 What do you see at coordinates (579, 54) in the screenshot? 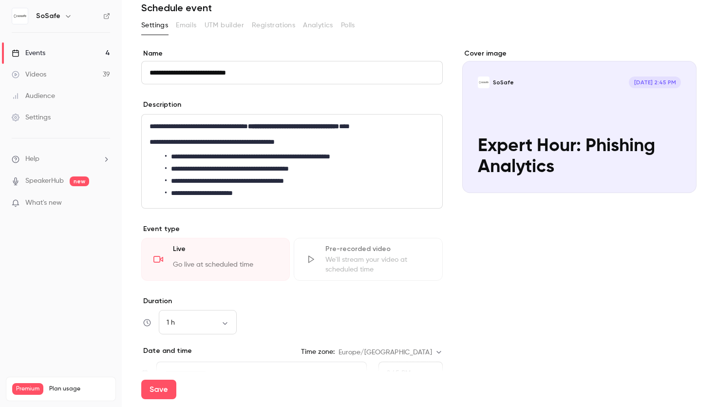
I see `label: Cover image` at bounding box center [579, 54].